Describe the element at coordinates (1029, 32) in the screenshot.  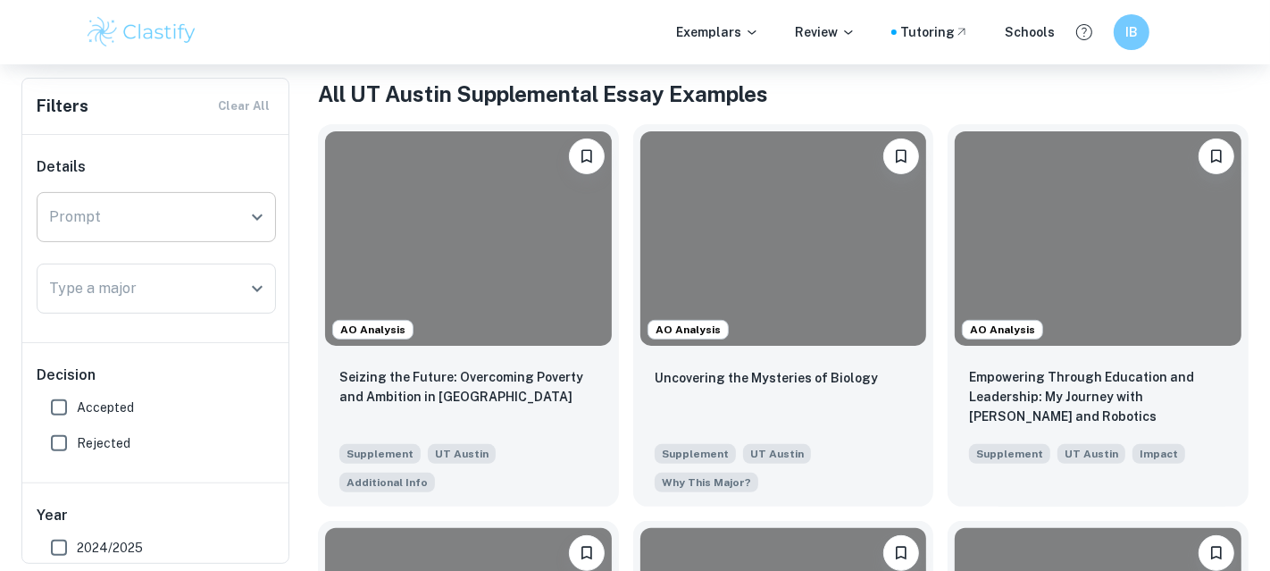
I see `div: Schools` at that location.